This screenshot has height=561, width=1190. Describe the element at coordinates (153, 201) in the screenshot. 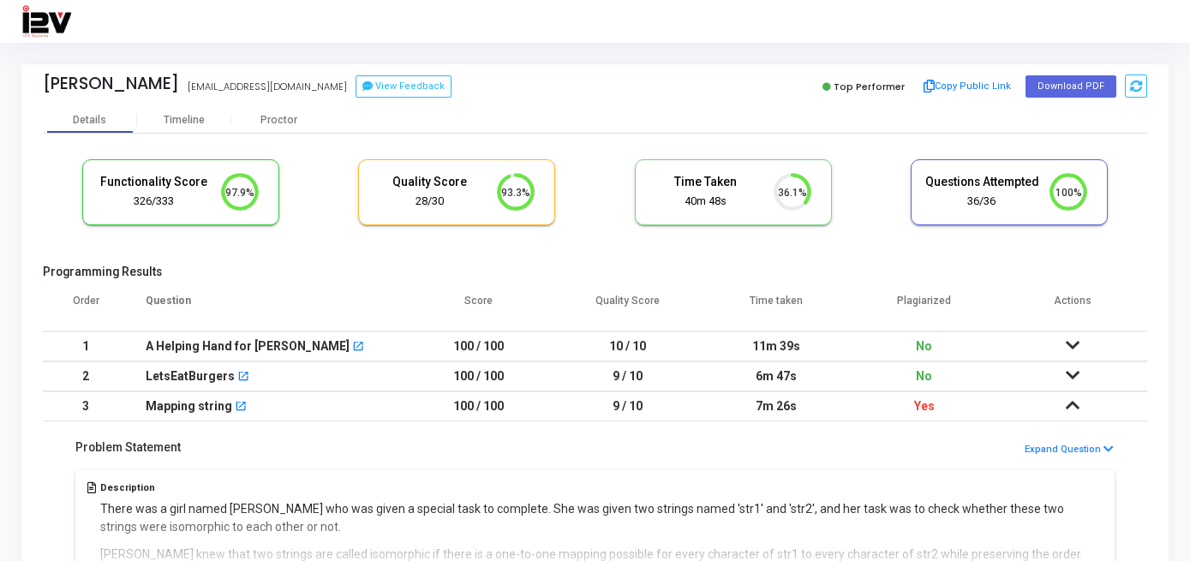

I see `div: 326/333` at that location.